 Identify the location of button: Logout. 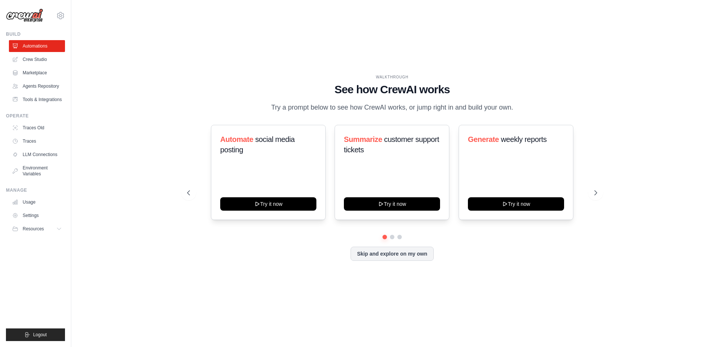
(35, 335).